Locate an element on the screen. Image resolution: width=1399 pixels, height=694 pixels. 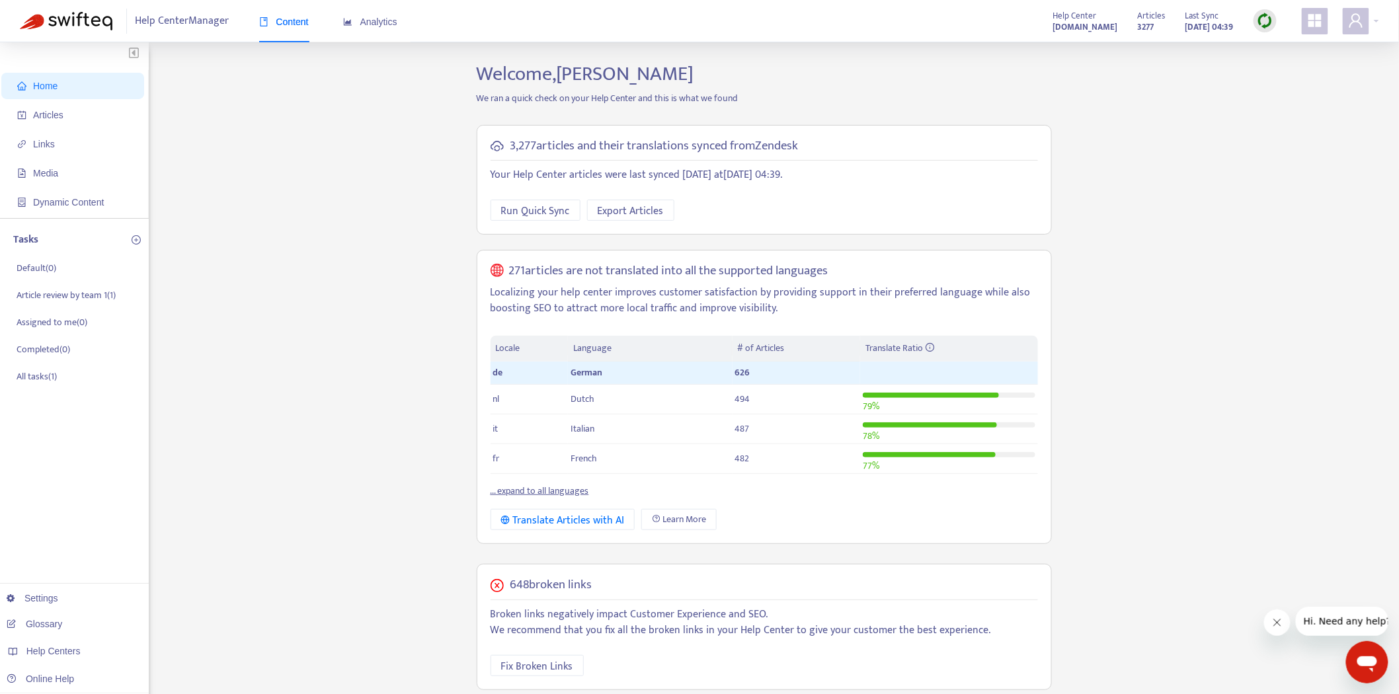
span: 78 % is located at coordinates (871, 436).